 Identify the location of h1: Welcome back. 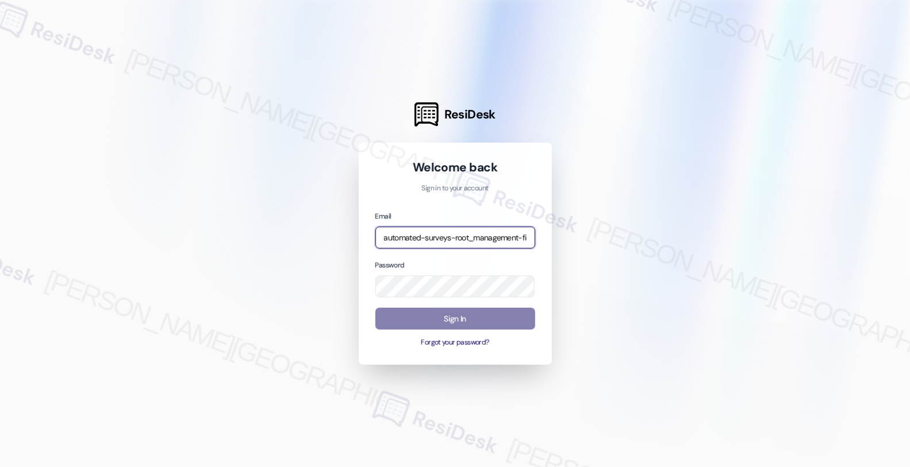
(455, 167).